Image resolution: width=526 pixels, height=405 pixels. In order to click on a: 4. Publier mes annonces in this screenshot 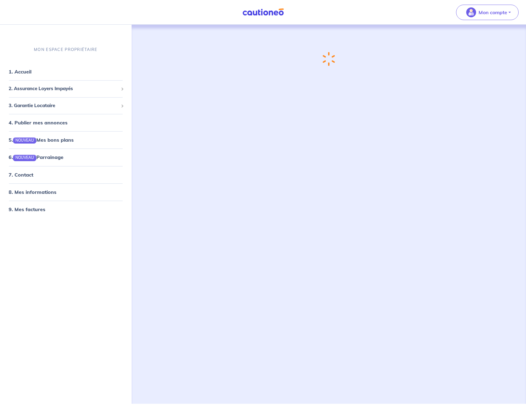, I will do `click(38, 122)`.